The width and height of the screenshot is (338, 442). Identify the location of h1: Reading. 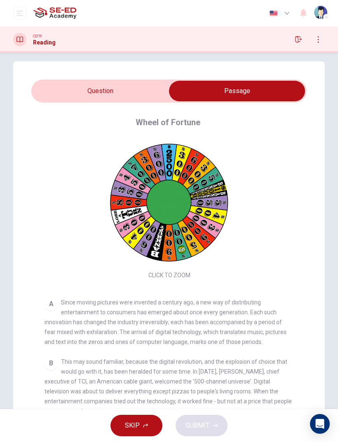
(44, 42).